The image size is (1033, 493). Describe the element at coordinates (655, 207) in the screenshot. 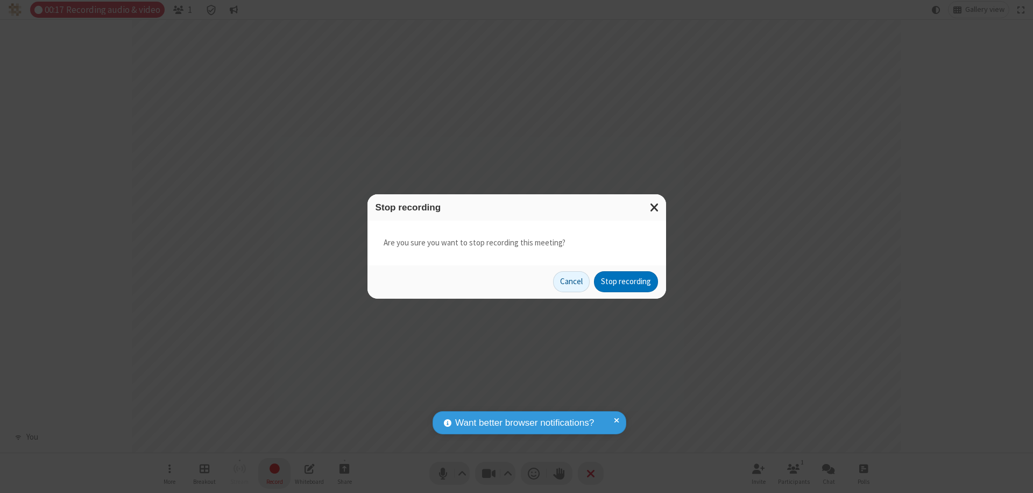

I see `button: Close modal` at that location.